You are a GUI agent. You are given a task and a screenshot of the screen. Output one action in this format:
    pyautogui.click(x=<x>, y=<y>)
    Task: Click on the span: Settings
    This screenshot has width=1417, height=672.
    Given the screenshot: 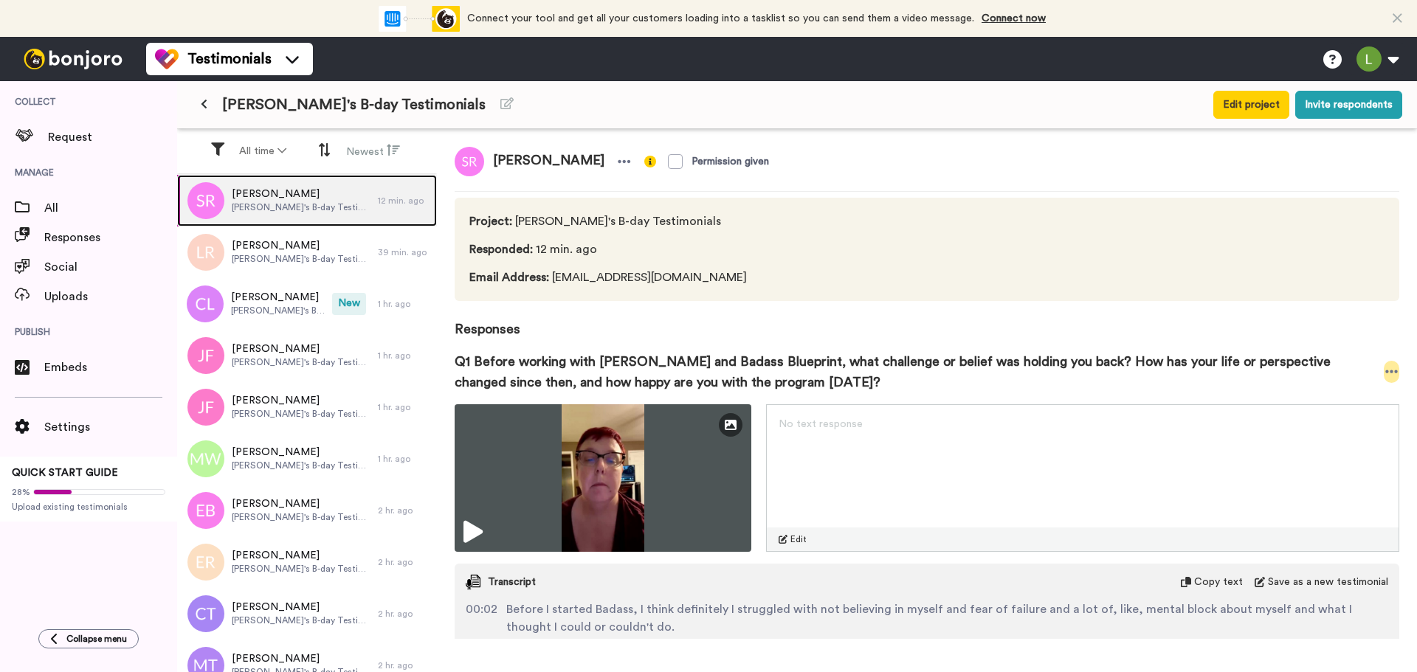 What is the action you would take?
    pyautogui.click(x=111, y=427)
    